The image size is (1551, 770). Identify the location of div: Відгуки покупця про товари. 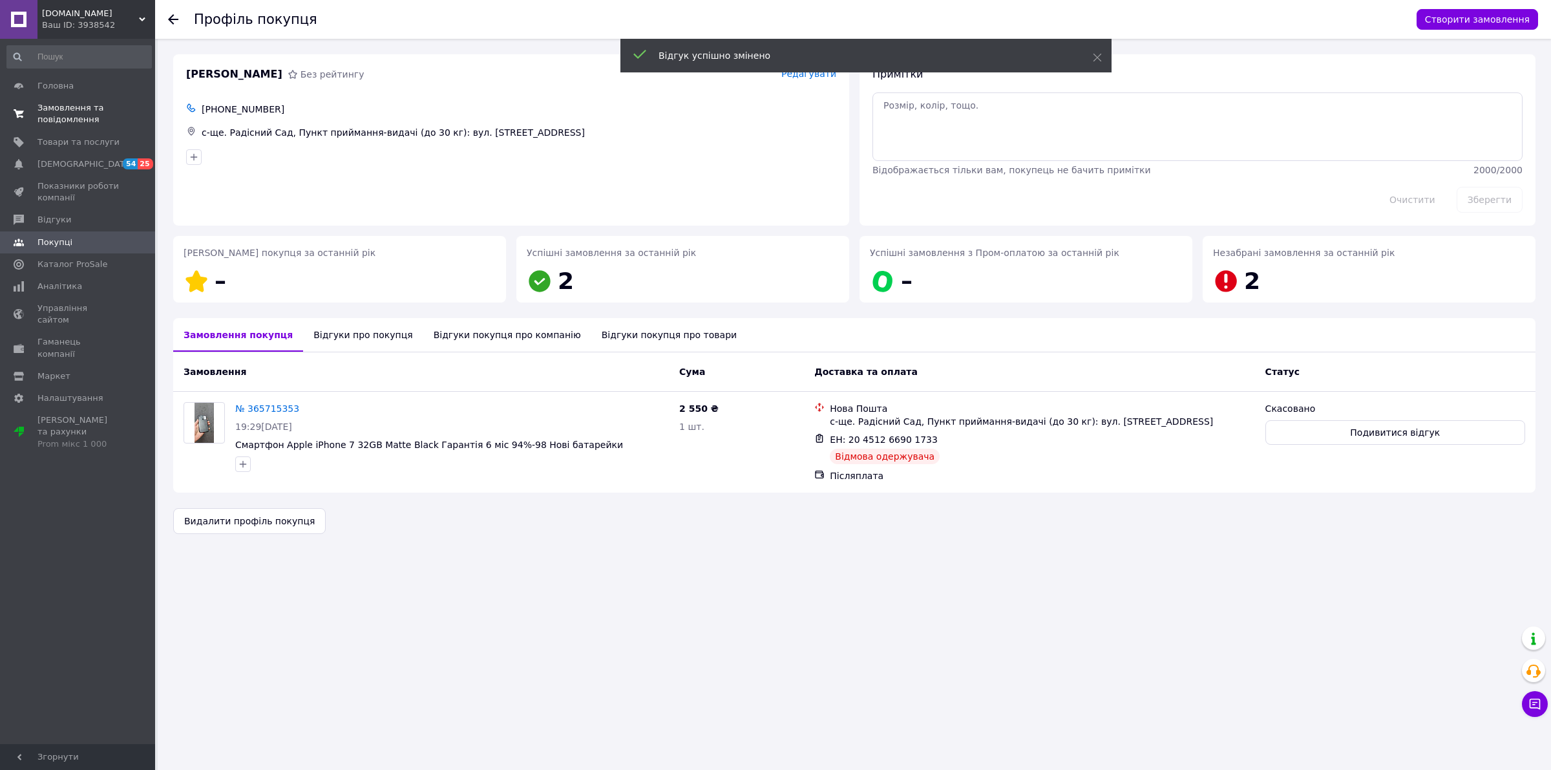
(669, 335).